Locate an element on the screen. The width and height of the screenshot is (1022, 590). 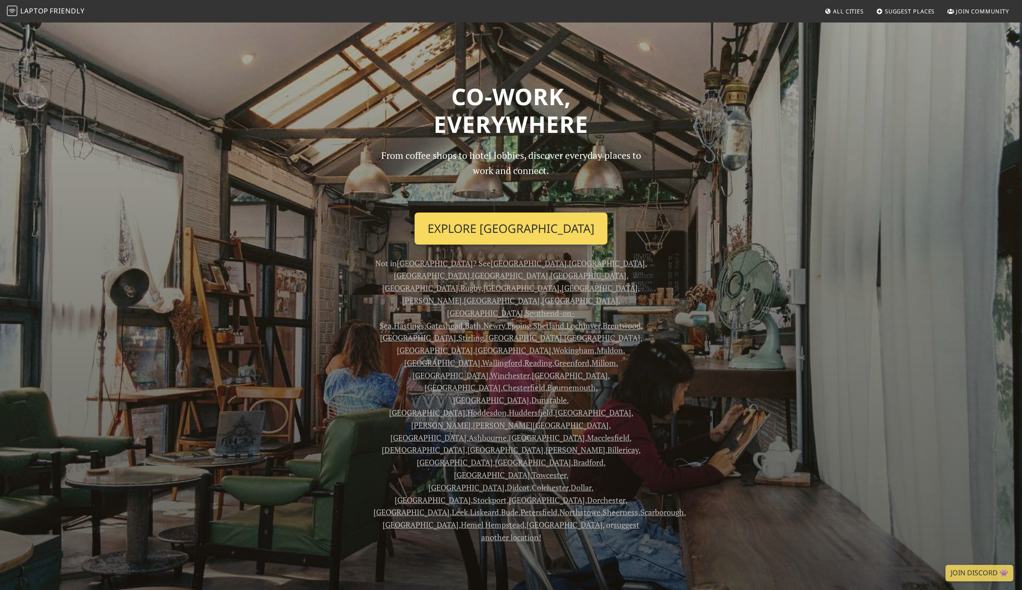
a: Maldon is located at coordinates (610, 350).